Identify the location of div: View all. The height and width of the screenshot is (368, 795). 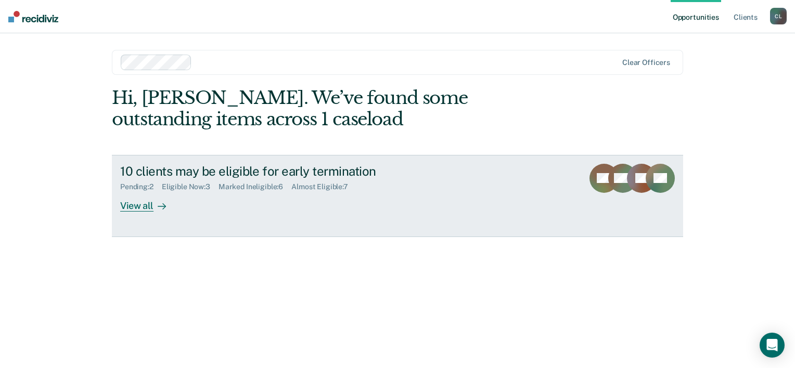
(149, 201).